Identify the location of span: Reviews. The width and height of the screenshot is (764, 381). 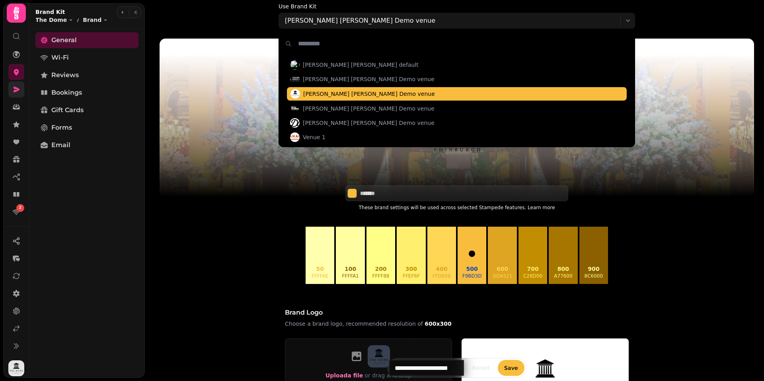
(65, 75).